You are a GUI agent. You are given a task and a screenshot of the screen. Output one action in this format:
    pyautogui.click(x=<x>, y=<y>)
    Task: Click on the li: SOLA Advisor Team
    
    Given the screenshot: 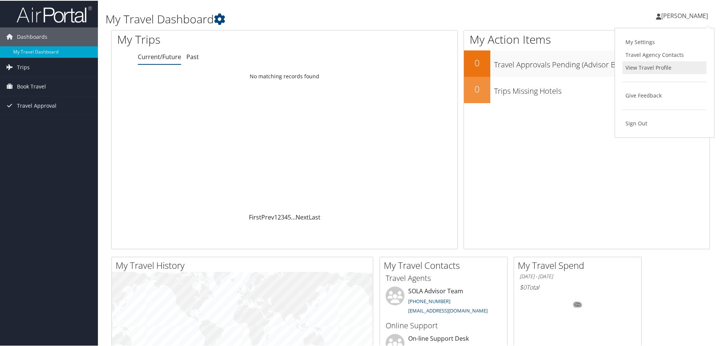 What is the action you would take?
    pyautogui.click(x=443, y=301)
    